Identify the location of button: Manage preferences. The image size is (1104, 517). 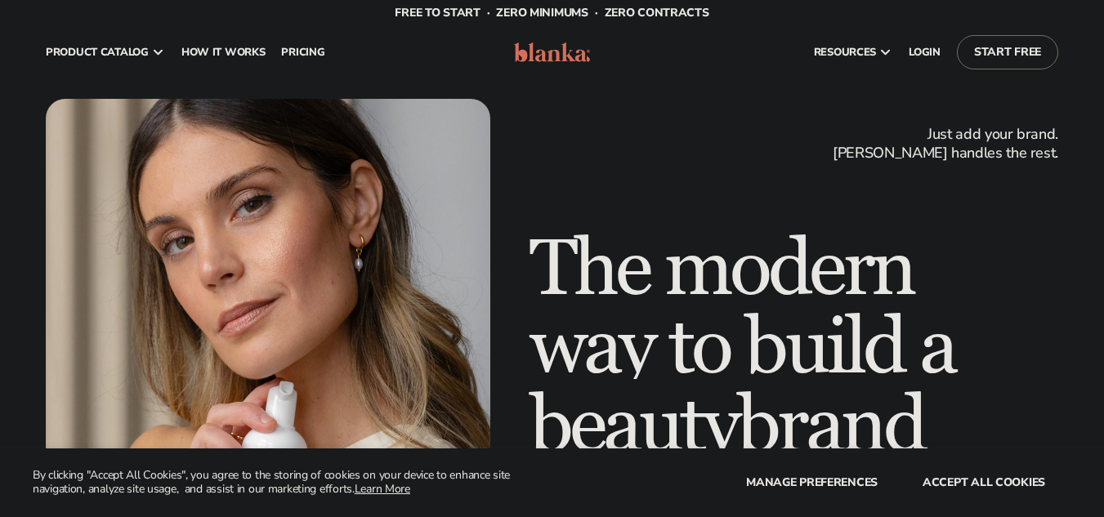
(812, 483).